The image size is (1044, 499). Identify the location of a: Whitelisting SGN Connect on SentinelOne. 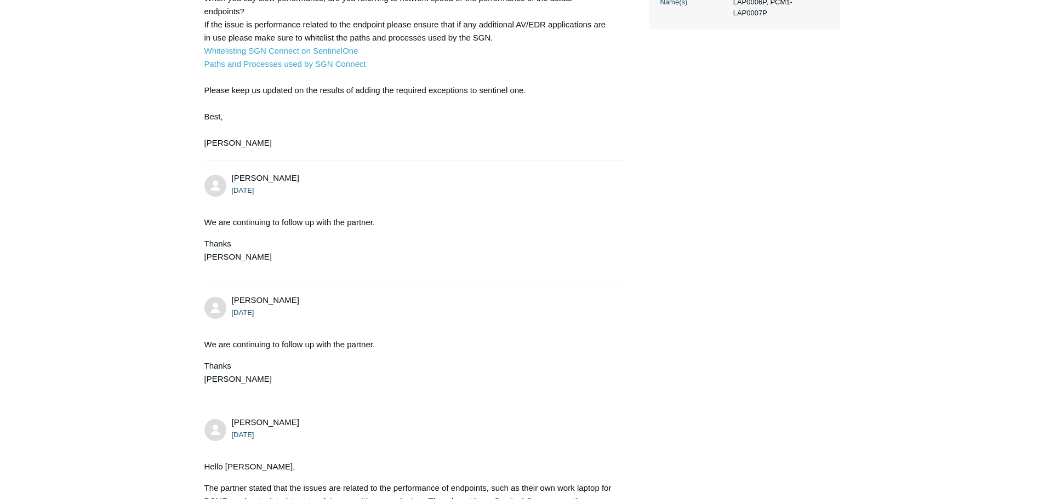
(281, 50).